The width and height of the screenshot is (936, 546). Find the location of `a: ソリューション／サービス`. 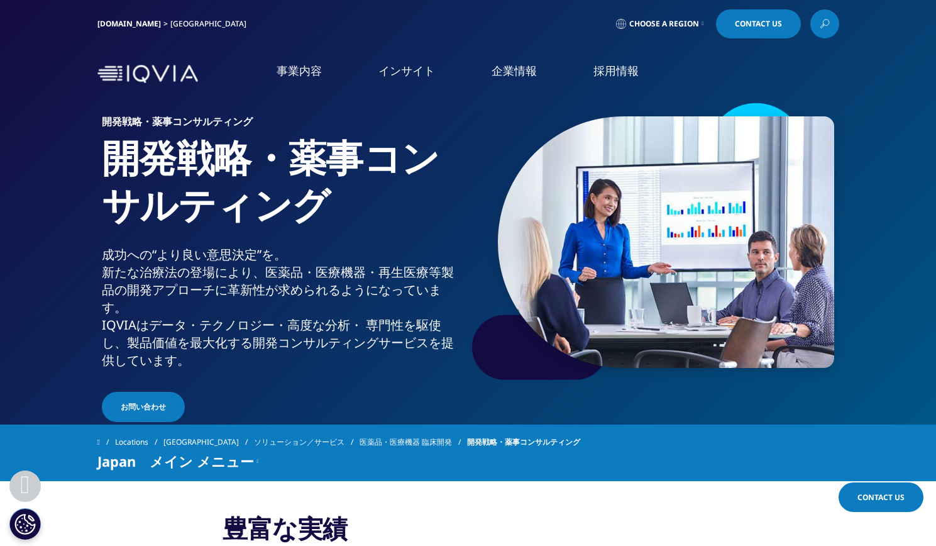

a: ソリューション／サービス is located at coordinates (307, 442).